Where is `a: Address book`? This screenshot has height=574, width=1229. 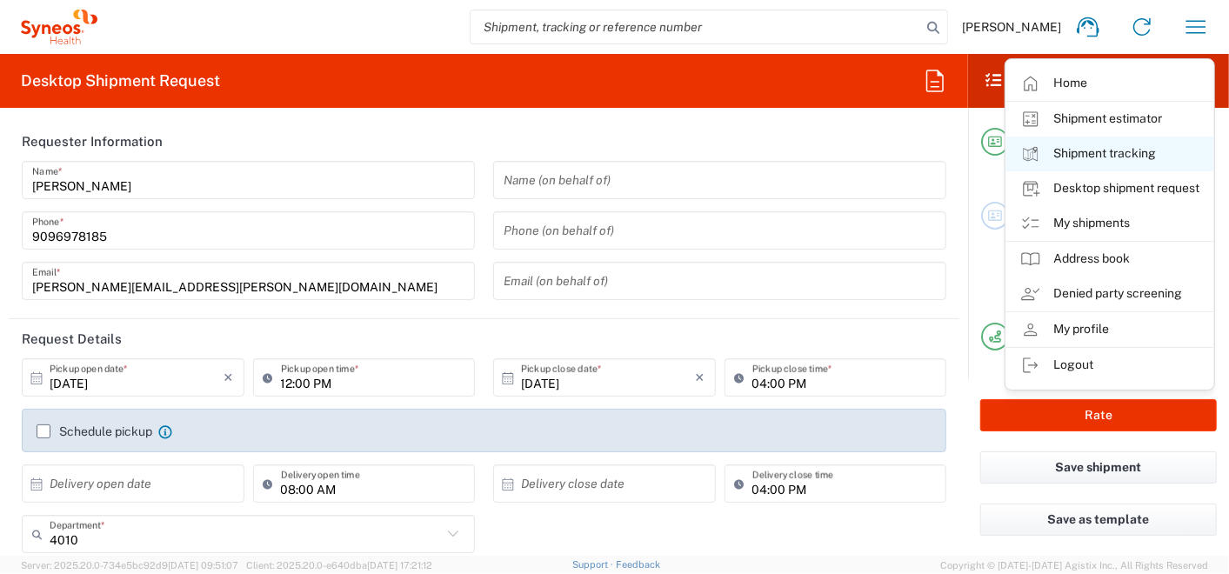
a: Address book is located at coordinates (1110, 259).